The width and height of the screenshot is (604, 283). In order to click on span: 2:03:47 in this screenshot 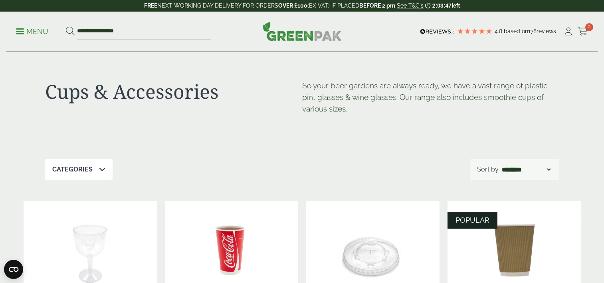, I will do `click(442, 6)`.